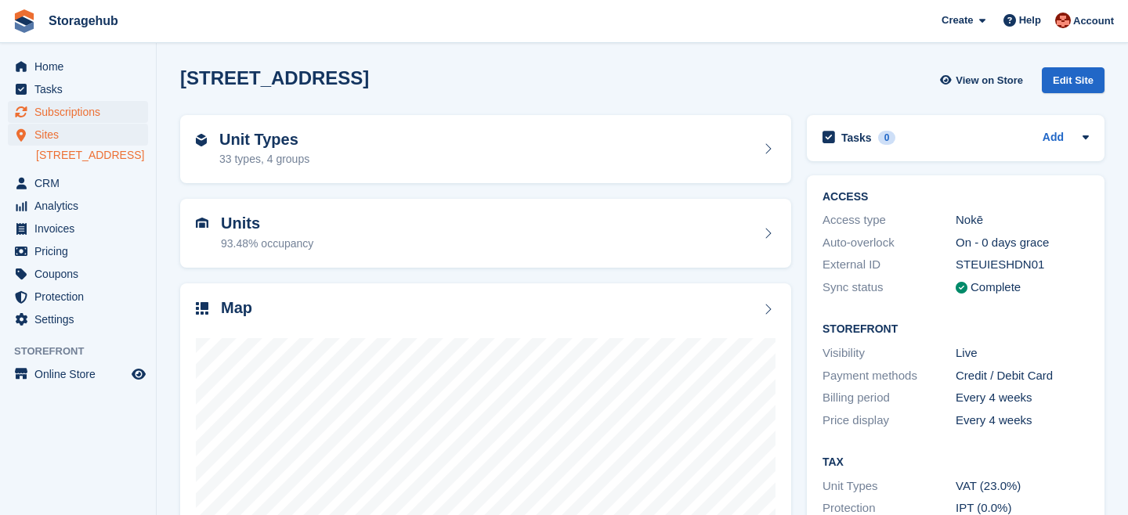 This screenshot has height=515, width=1128. What do you see at coordinates (889, 486) in the screenshot?
I see `div: Unit Types` at bounding box center [889, 486].